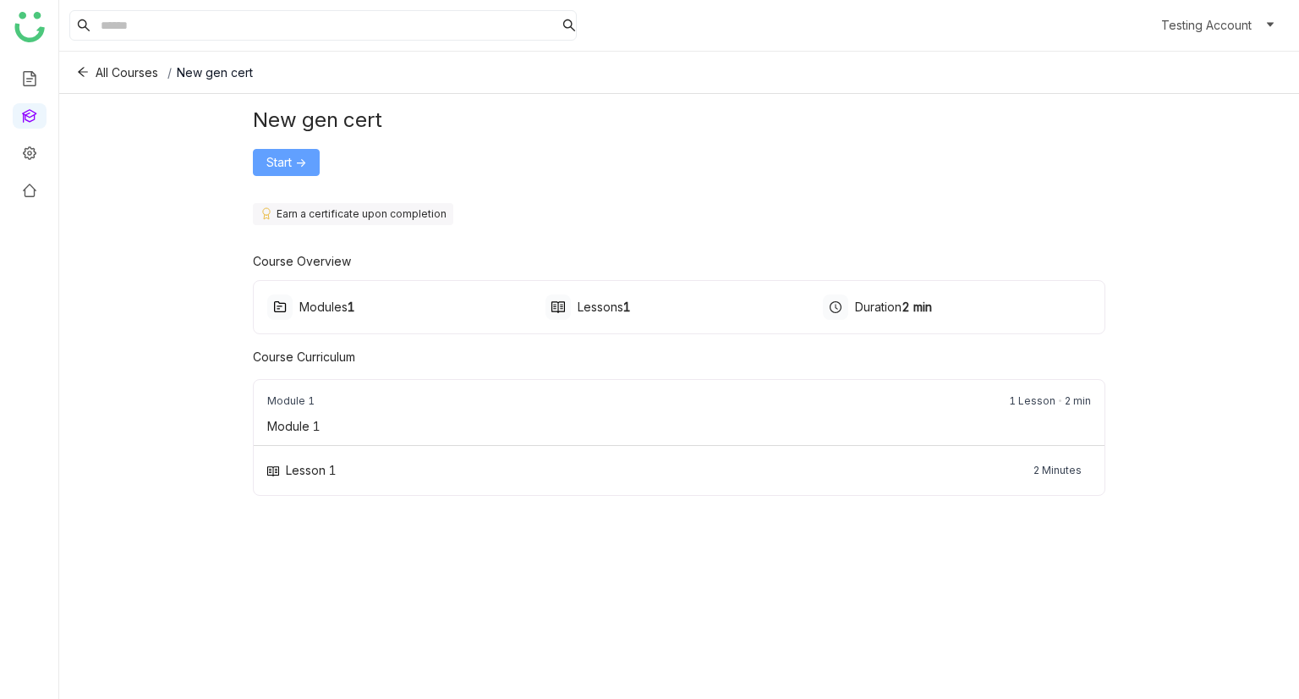 Image resolution: width=1299 pixels, height=699 pixels. Describe the element at coordinates (30, 27) in the screenshot. I see `img: logo` at that location.